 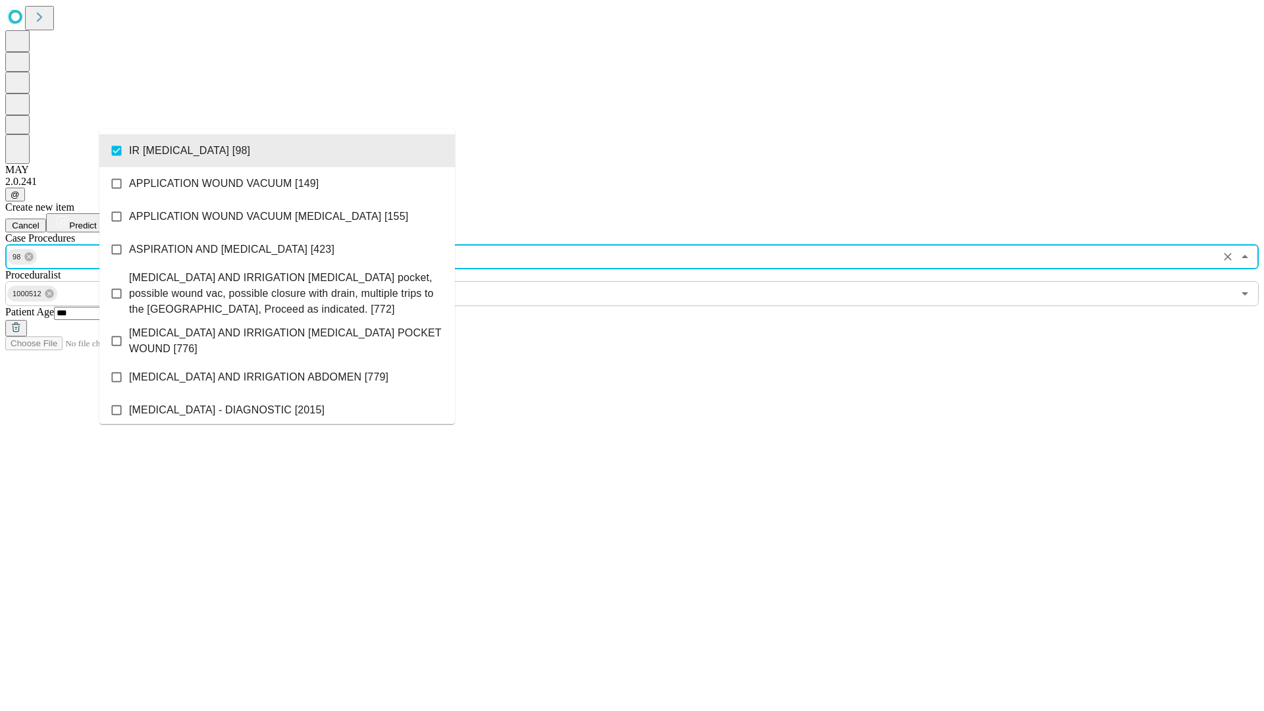 What do you see at coordinates (1245, 257) in the screenshot?
I see `button: Close` at bounding box center [1245, 257].